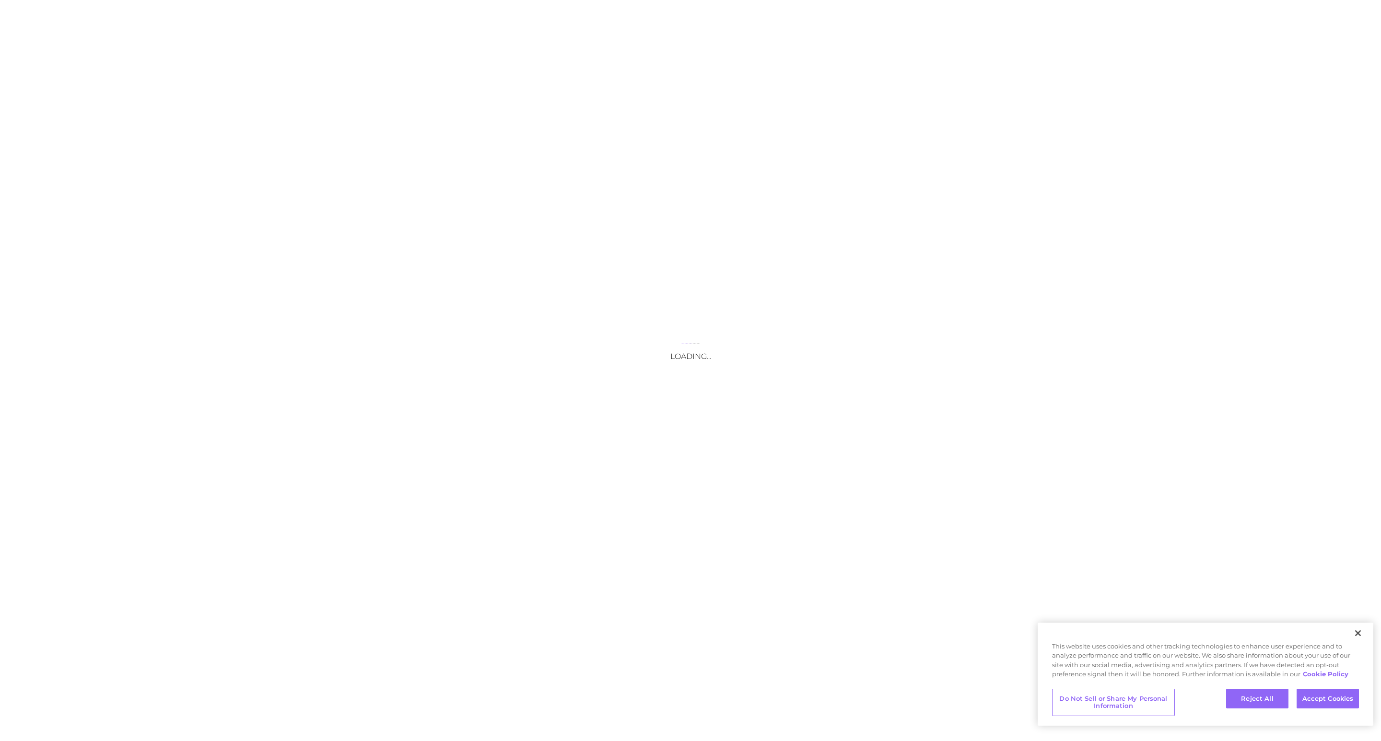 Image resolution: width=1381 pixels, height=741 pixels. I want to click on a: More information about your privacy, opens in a new tab, so click(1325, 674).